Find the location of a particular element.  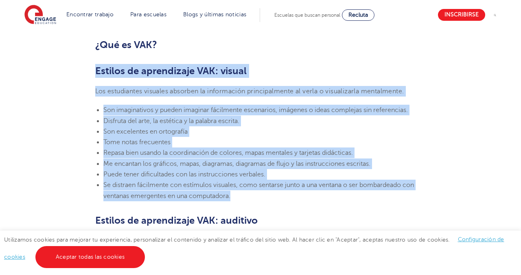

font: Son imaginativos y pueden imaginar fácilmente escenarios, imágenes o ideas complejas sin referenc... is located at coordinates (256, 110).